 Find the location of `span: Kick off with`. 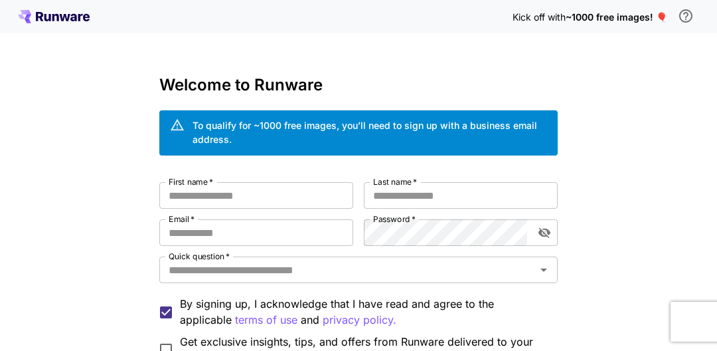

span: Kick off with is located at coordinates (539, 17).